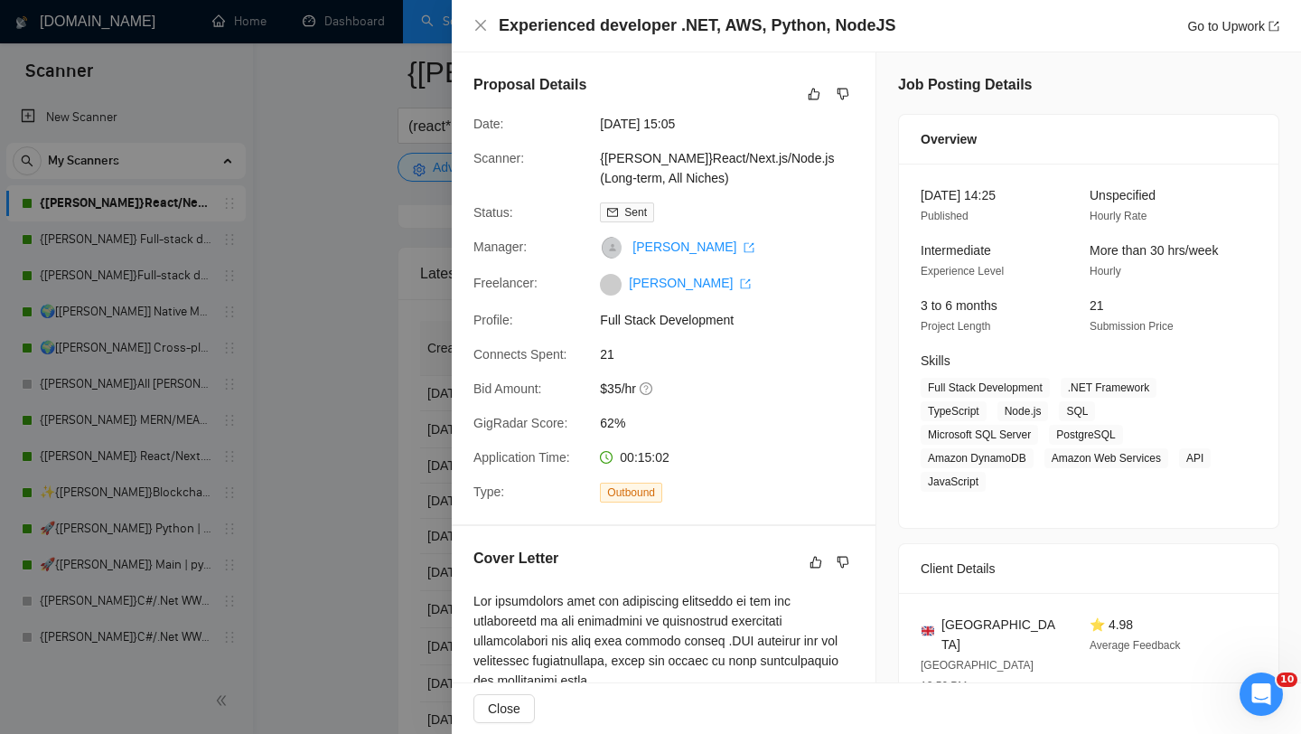 This screenshot has width=1301, height=734. Describe the element at coordinates (944, 216) in the screenshot. I see `span: Published` at that location.